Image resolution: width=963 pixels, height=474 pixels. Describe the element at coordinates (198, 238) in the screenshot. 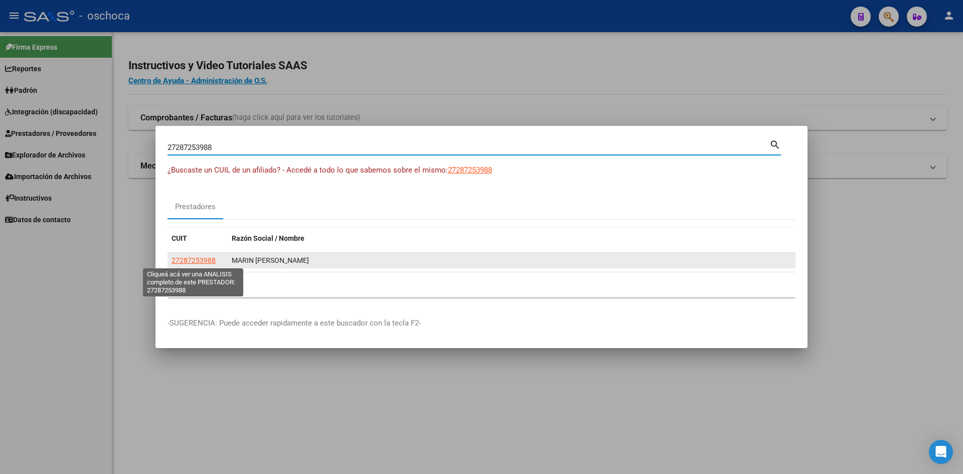

I see `datatable-header-cell: CUIT` at that location.